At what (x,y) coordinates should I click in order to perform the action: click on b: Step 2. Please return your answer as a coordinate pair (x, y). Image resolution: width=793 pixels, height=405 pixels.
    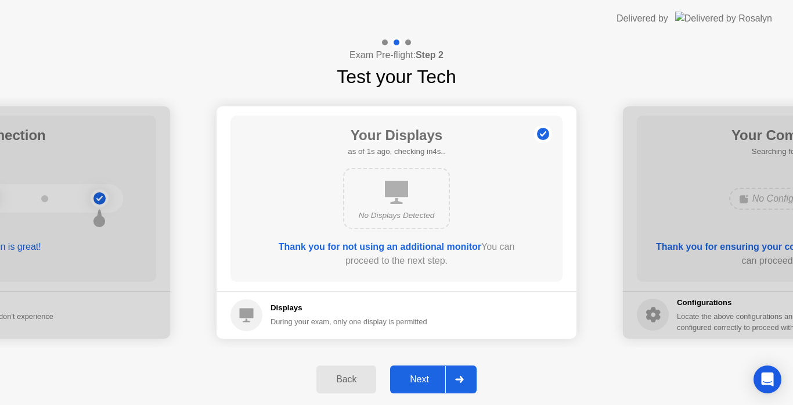
    Looking at the image, I should click on (430, 55).